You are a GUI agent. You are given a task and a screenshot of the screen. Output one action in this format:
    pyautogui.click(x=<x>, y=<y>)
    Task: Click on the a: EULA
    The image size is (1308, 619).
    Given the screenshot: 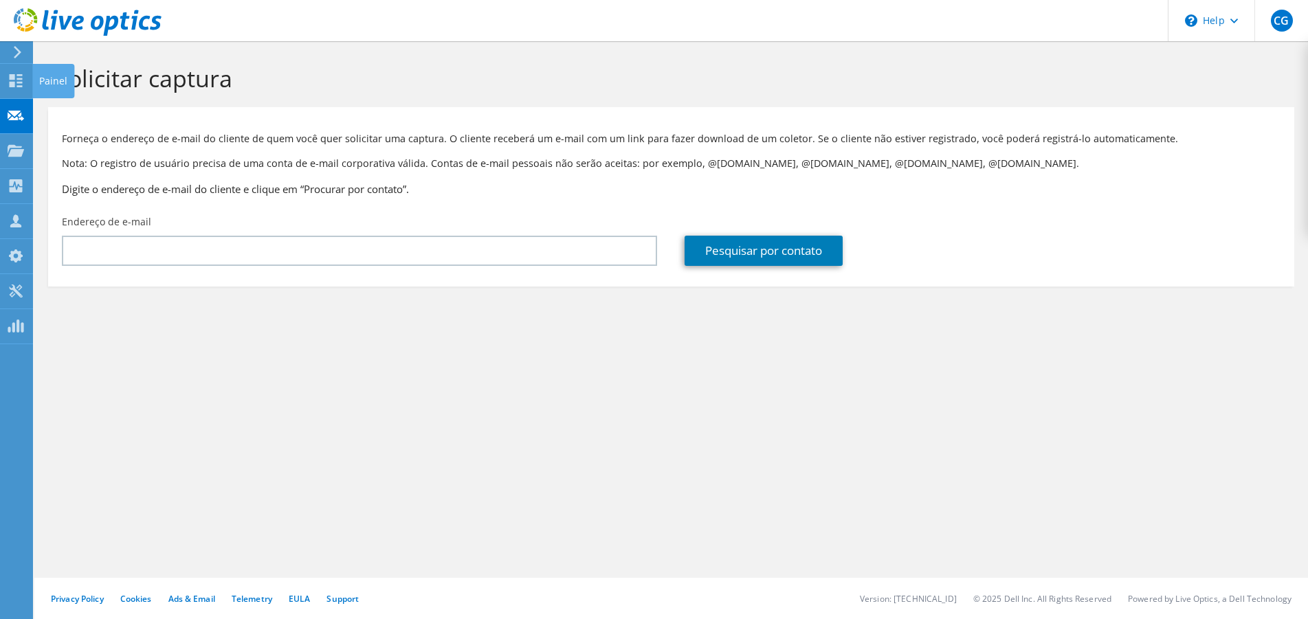 What is the action you would take?
    pyautogui.click(x=299, y=599)
    